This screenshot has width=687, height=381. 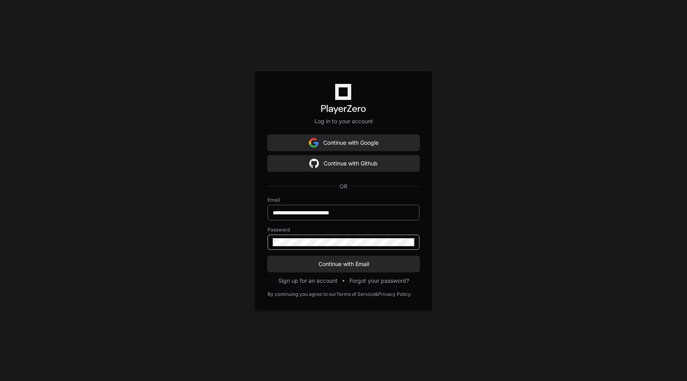 What do you see at coordinates (379, 281) in the screenshot?
I see `button: Forgot your password?` at bounding box center [379, 281].